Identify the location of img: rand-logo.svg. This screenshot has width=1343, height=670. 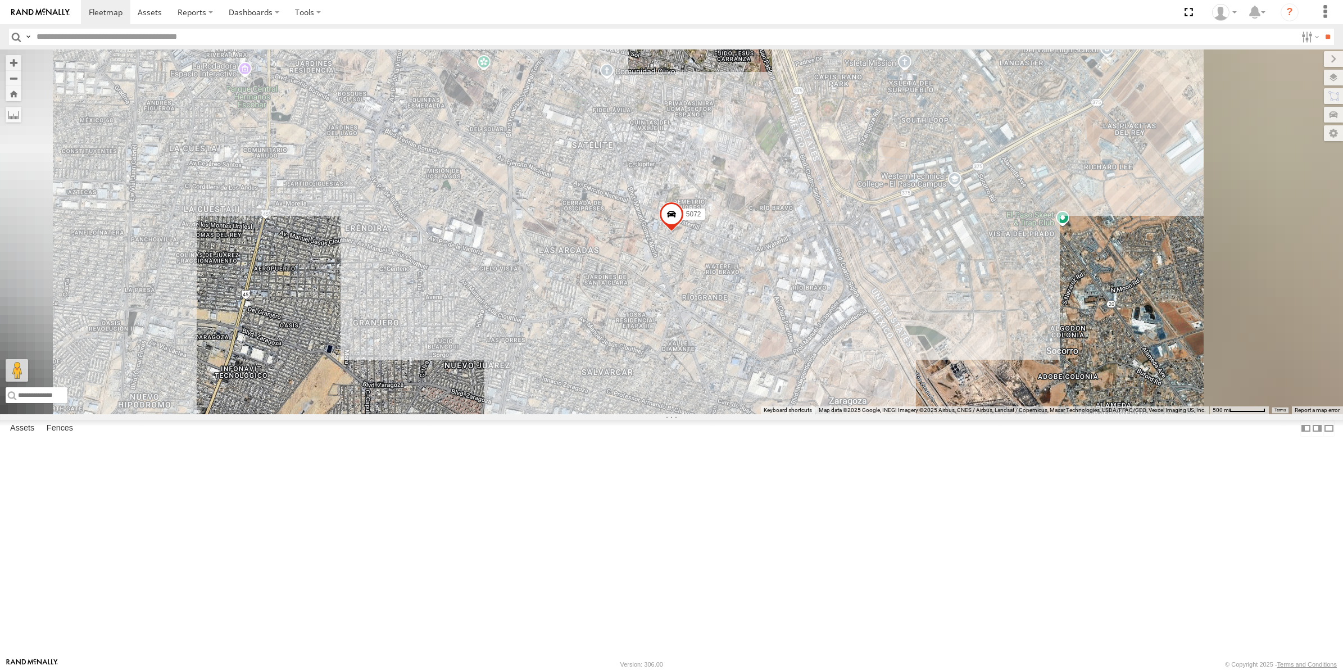
(40, 12).